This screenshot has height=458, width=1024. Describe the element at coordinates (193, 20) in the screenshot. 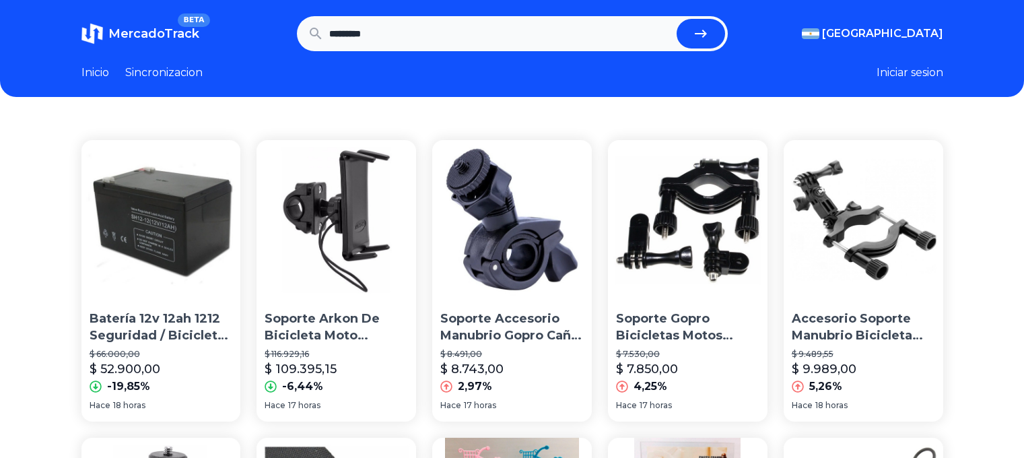

I see `span: BETA` at that location.